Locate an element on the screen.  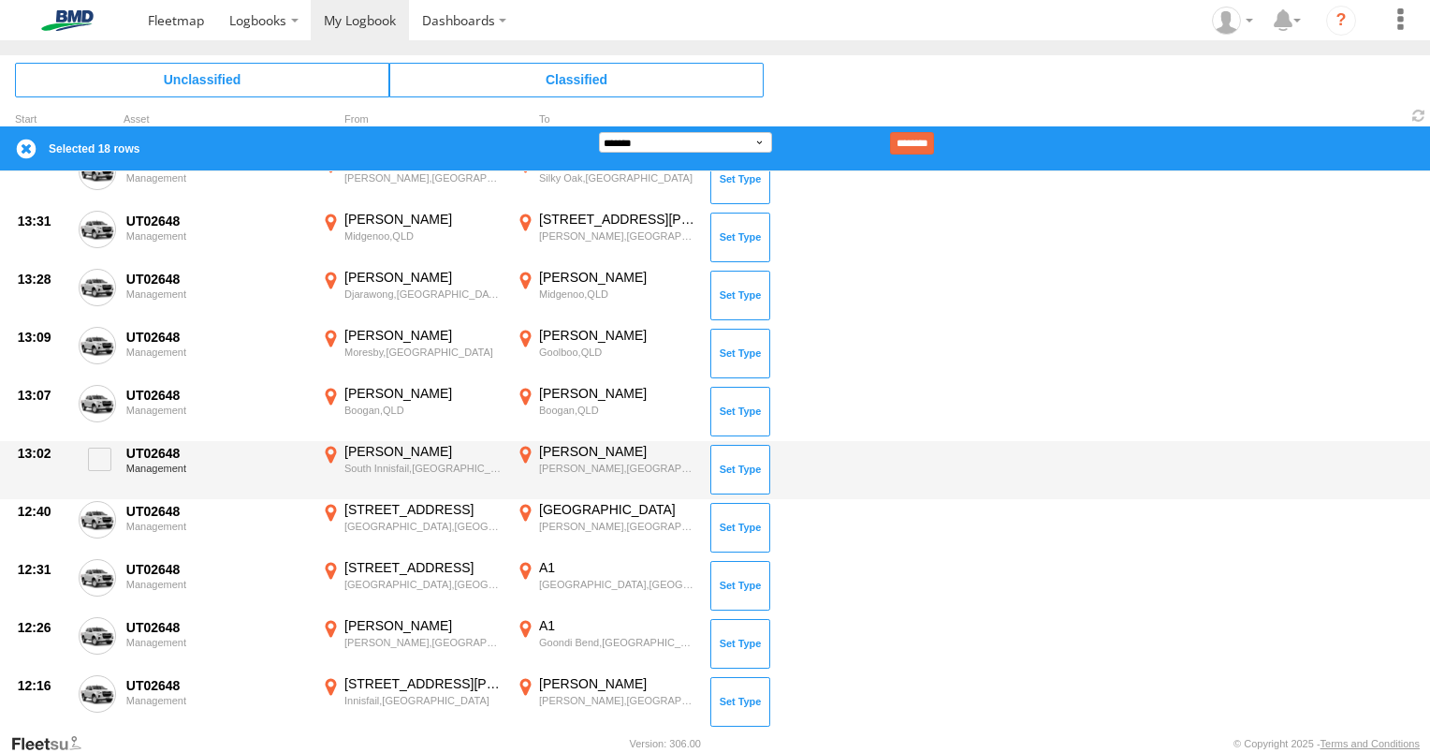
a: Terms and Conditions is located at coordinates (1370, 743).